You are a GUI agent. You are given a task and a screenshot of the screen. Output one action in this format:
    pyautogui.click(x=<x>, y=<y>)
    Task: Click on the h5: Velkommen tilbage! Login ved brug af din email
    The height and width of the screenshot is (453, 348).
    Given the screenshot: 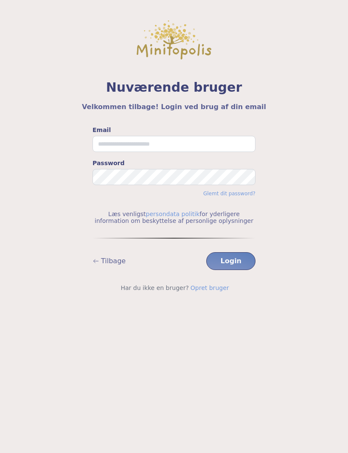 What is the action you would take?
    pyautogui.click(x=174, y=107)
    